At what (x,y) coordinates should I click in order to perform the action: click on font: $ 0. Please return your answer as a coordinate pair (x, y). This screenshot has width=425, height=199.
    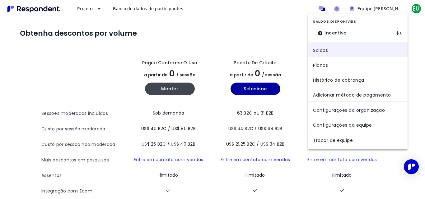
    Looking at the image, I should click on (399, 33).